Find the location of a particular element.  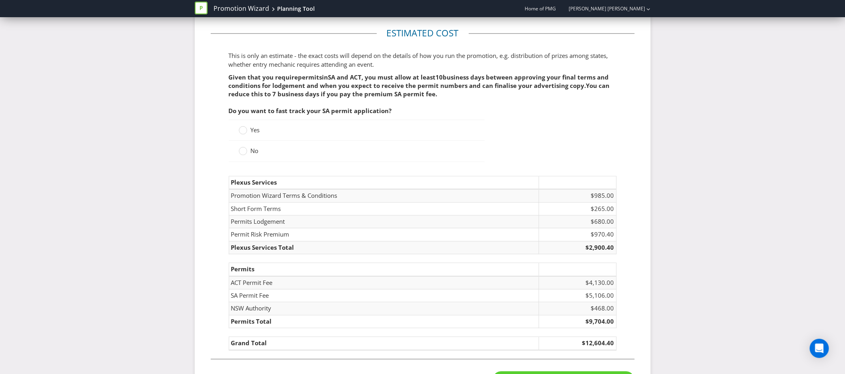

td: Plexus Services is located at coordinates (383, 182).